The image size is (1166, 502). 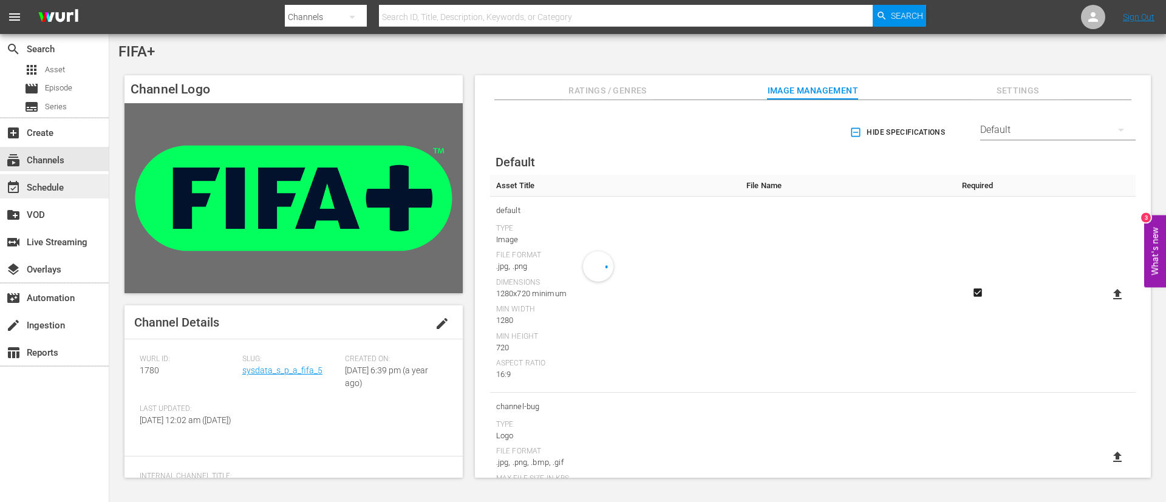 I want to click on span: edit, so click(x=442, y=324).